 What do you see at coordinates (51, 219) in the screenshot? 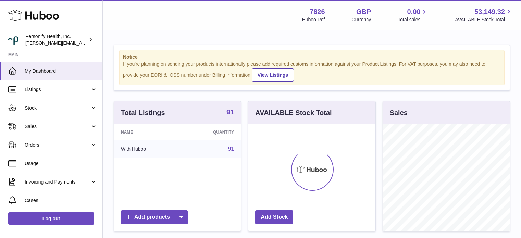
I see `a: Log out` at bounding box center [51, 219].